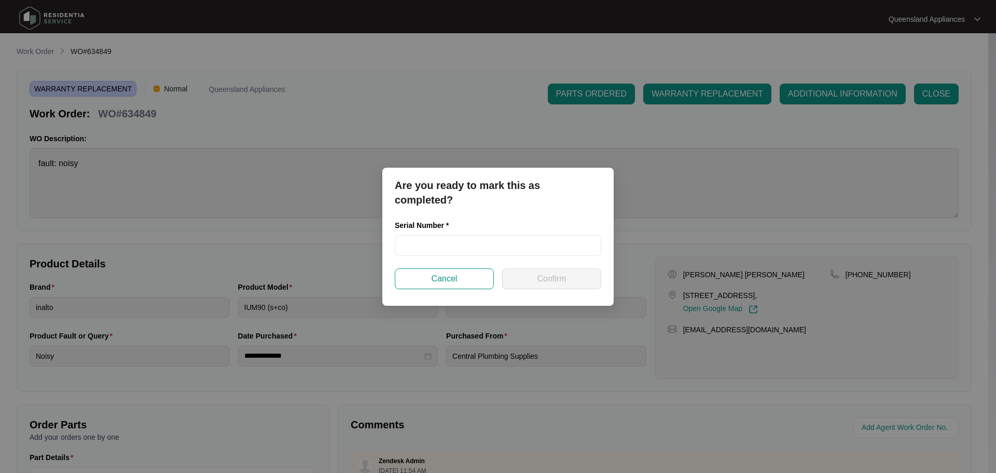 Image resolution: width=996 pixels, height=473 pixels. What do you see at coordinates (498, 200) in the screenshot?
I see `p: completed?` at bounding box center [498, 200].